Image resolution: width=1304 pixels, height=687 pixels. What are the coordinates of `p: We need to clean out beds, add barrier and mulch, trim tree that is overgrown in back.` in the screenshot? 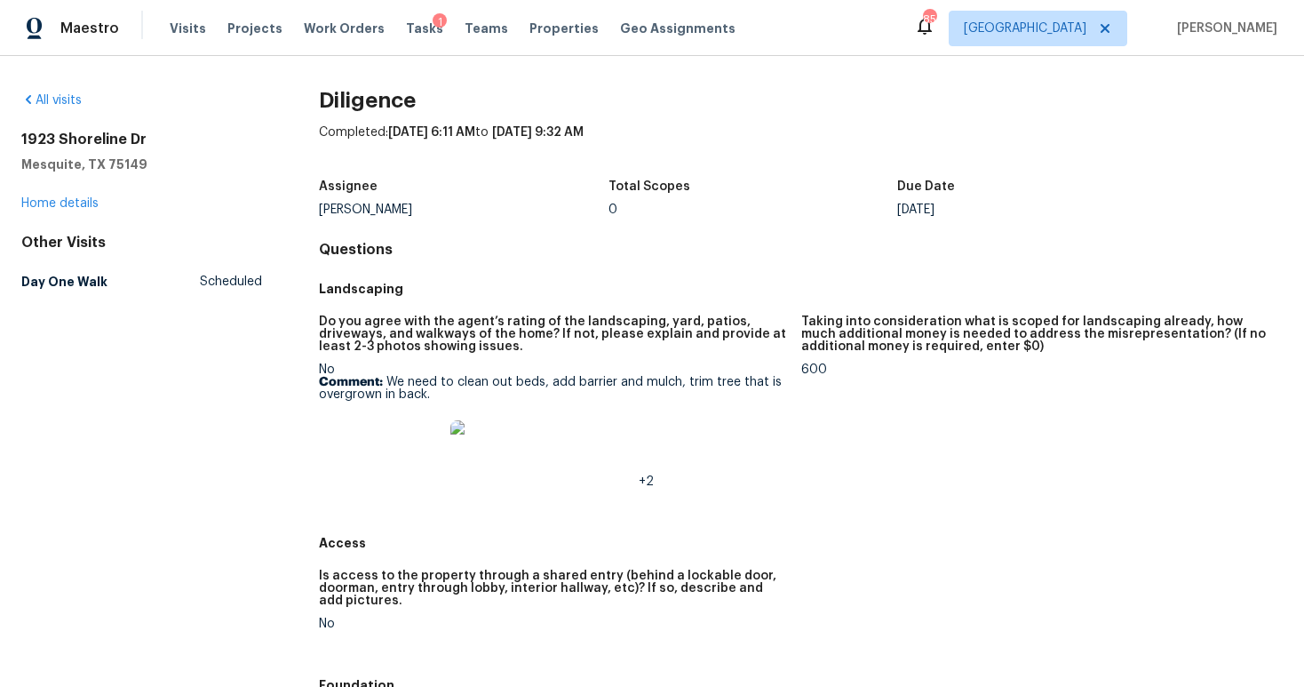 It's located at (553, 388).